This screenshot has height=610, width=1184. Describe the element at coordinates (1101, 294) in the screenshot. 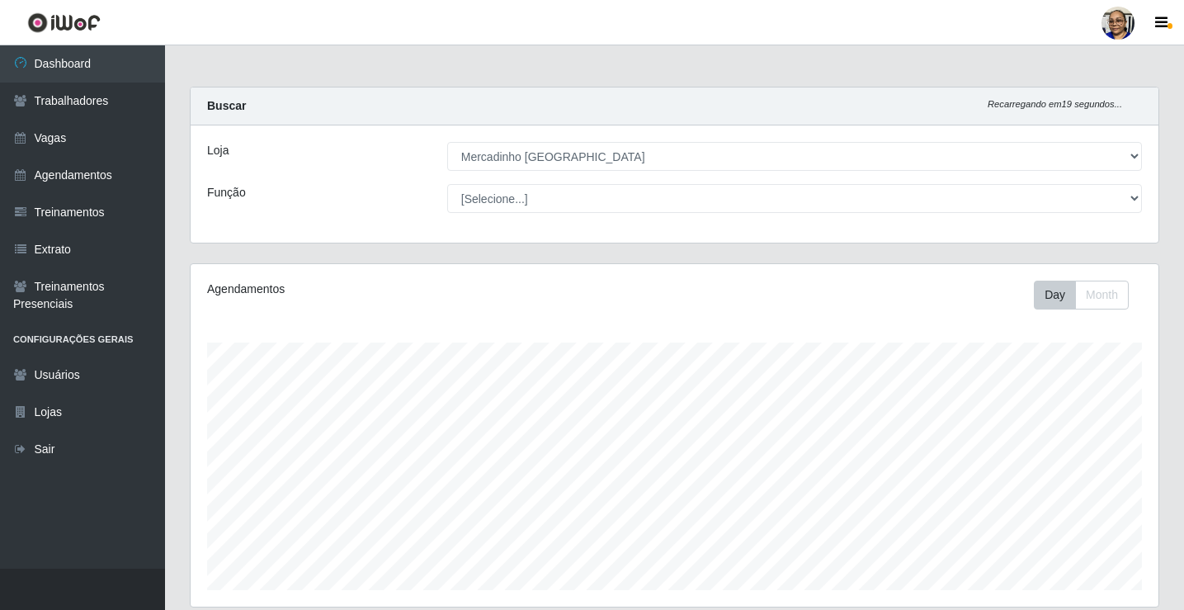

I see `button: Month` at that location.